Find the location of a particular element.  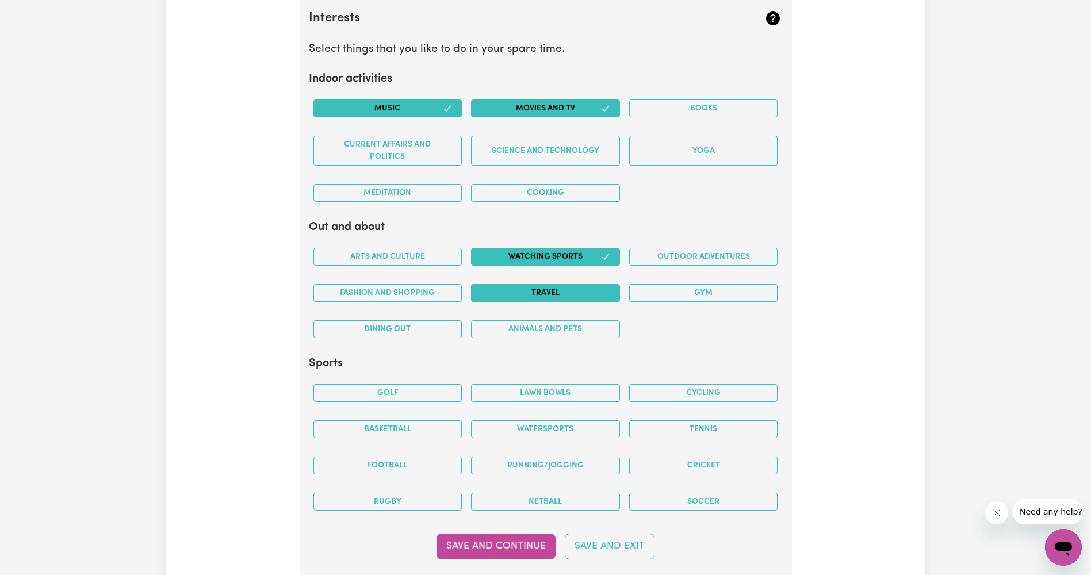

button: Watching sports is located at coordinates (545, 257).